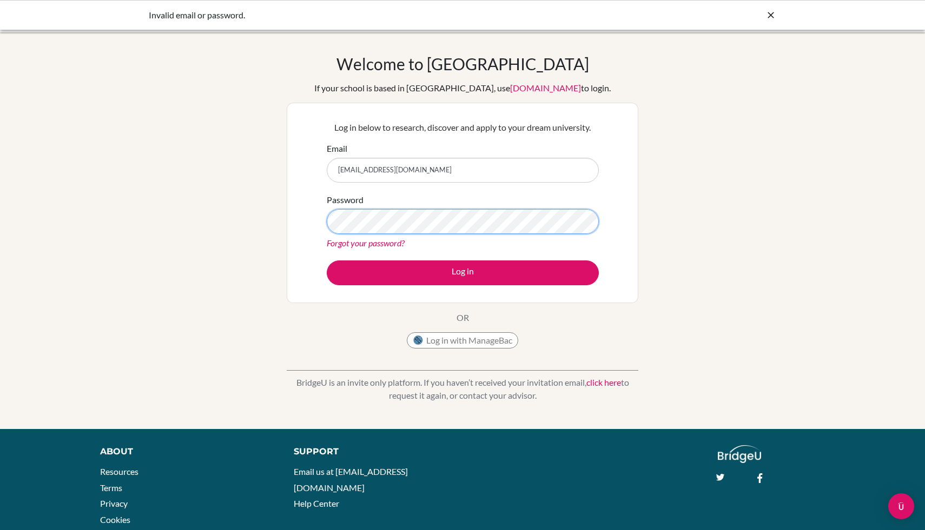 This screenshot has width=925, height=530. Describe the element at coordinates (462, 389) in the screenshot. I see `p: BridgeU is an invite only platform. If you haven’t received your invitation email, to request it ...` at that location.